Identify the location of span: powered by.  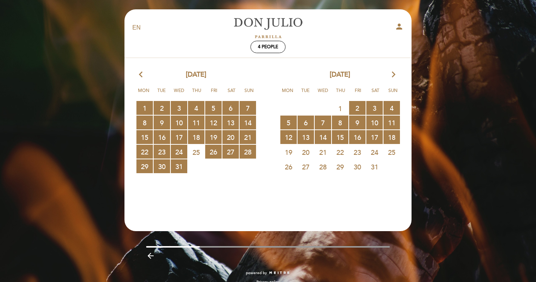
(256, 273).